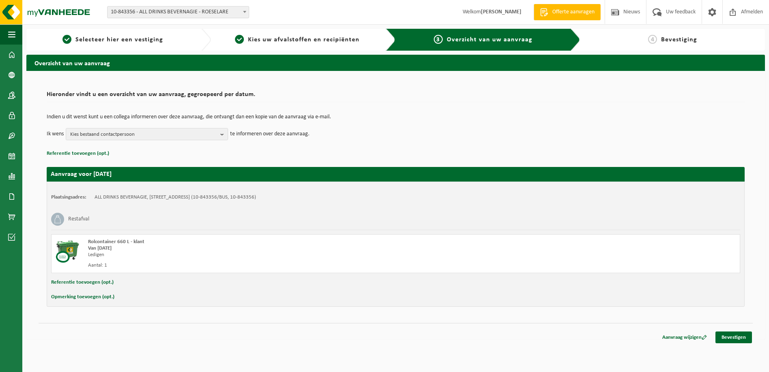 The height and width of the screenshot is (372, 769). Describe the element at coordinates (144, 135) in the screenshot. I see `span: Kies bestaand contactpersoon` at that location.